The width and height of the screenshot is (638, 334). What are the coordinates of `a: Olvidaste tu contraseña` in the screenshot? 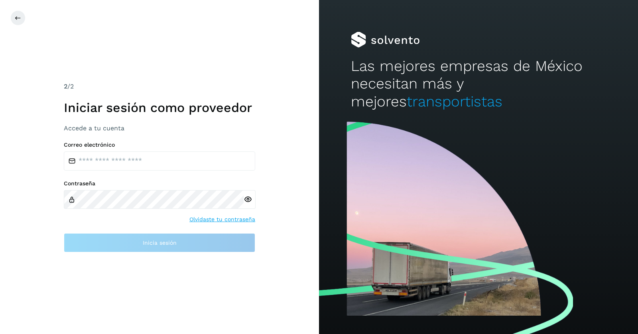 It's located at (222, 219).